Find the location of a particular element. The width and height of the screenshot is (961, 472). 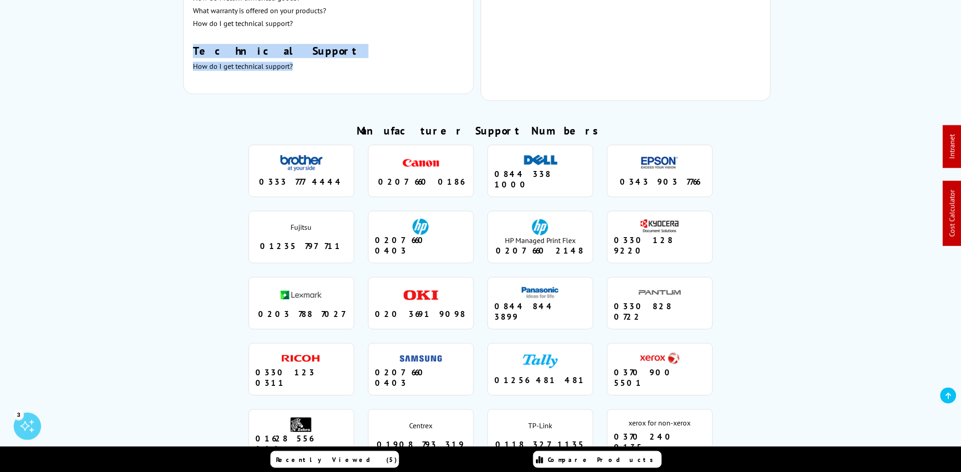

div: hp is located at coordinates (421, 226).